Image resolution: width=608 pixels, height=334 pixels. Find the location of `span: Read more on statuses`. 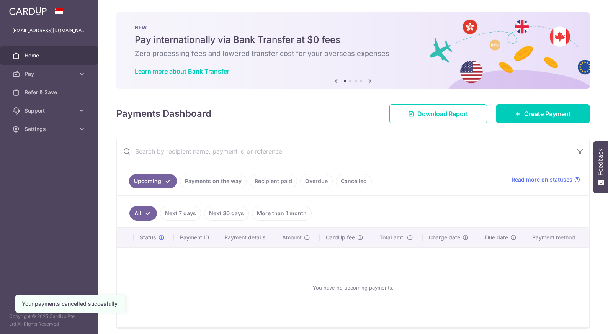

span: Read more on statuses is located at coordinates (541, 179).